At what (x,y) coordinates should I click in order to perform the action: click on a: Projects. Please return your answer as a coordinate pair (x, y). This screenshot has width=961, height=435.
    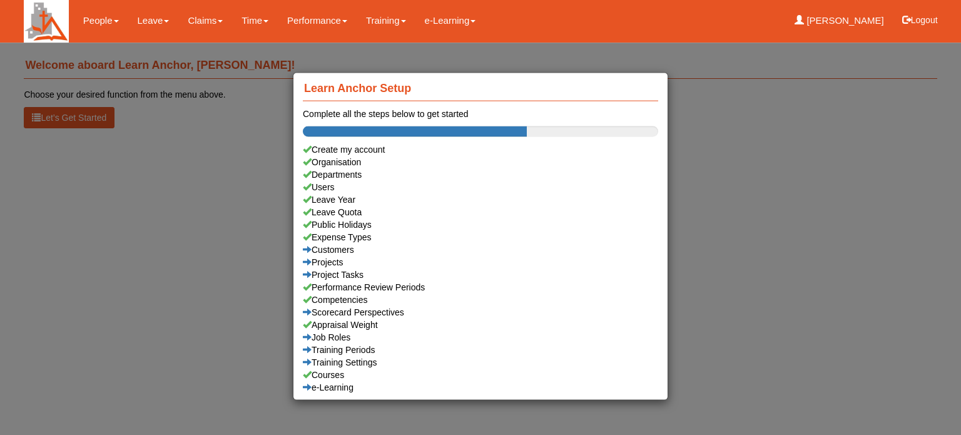
    Looking at the image, I should click on (480, 262).